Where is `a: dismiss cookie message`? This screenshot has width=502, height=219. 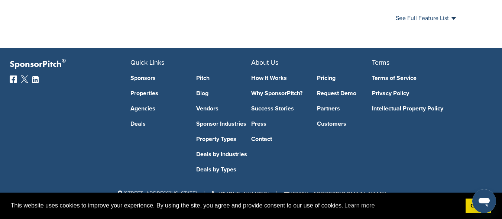 a: dismiss cookie message is located at coordinates (479, 206).